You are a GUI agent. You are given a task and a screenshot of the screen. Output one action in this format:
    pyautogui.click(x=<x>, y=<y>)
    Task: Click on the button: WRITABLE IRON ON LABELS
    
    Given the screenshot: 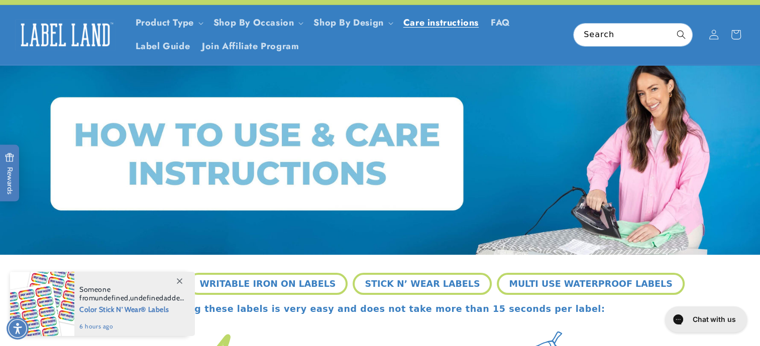 What is the action you would take?
    pyautogui.click(x=267, y=284)
    